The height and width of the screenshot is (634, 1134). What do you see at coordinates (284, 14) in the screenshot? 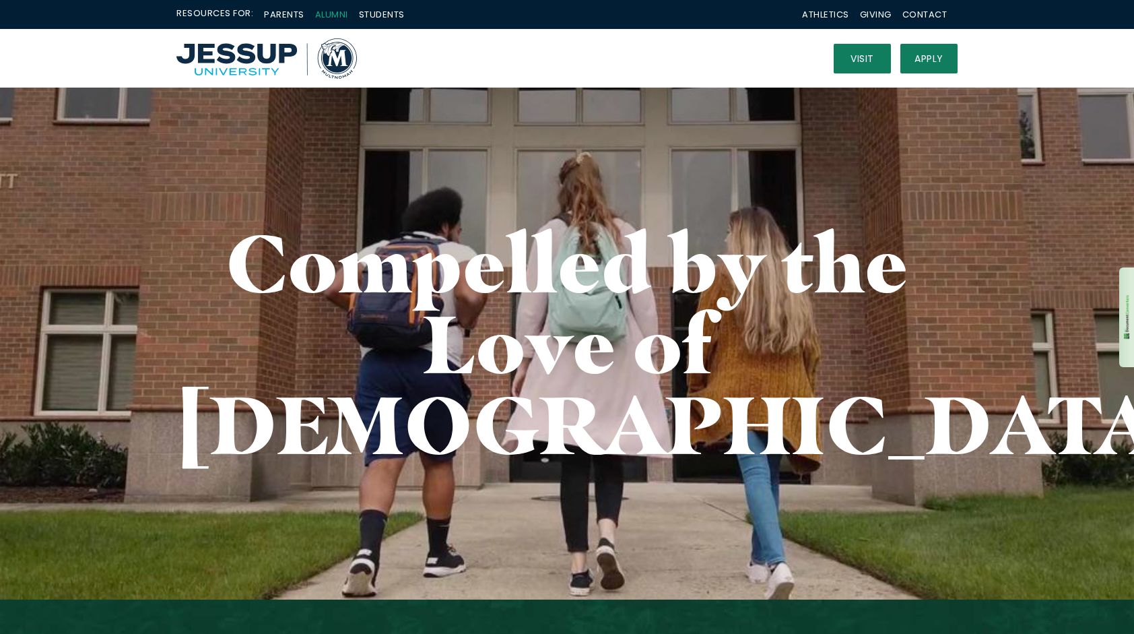
I see `a: Parents` at bounding box center [284, 14].